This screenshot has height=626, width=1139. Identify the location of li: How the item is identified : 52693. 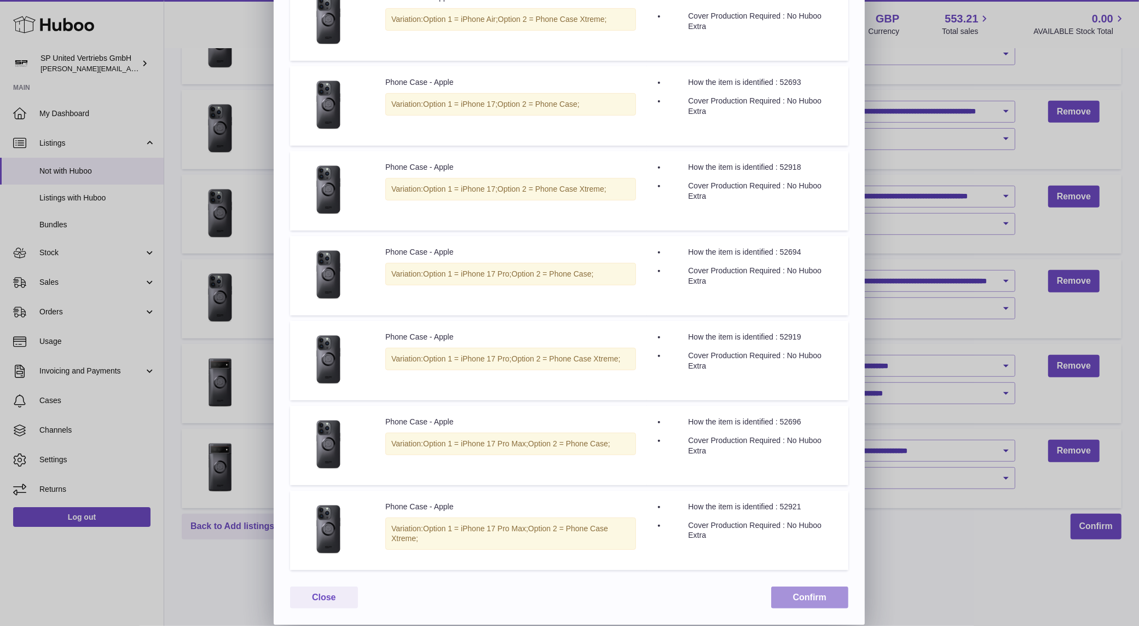
(752, 82).